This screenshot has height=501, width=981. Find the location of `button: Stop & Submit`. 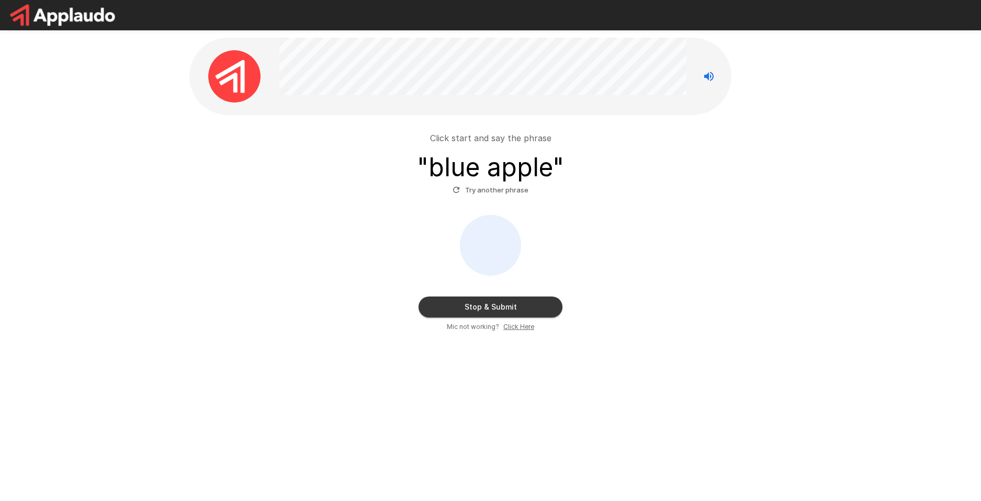

button: Stop & Submit is located at coordinates (490, 307).